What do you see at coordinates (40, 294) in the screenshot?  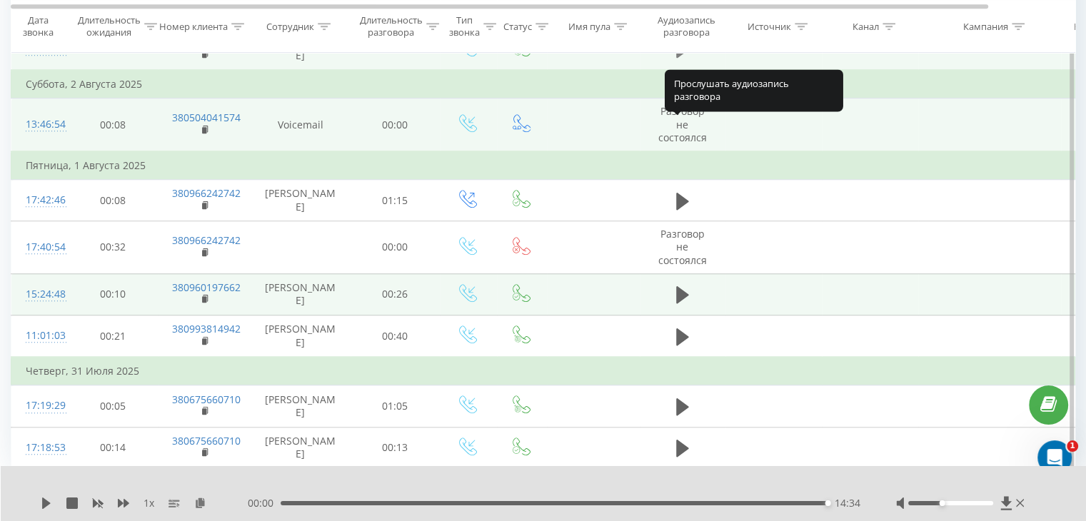 I see `div: 15:24:48` at bounding box center [40, 294].